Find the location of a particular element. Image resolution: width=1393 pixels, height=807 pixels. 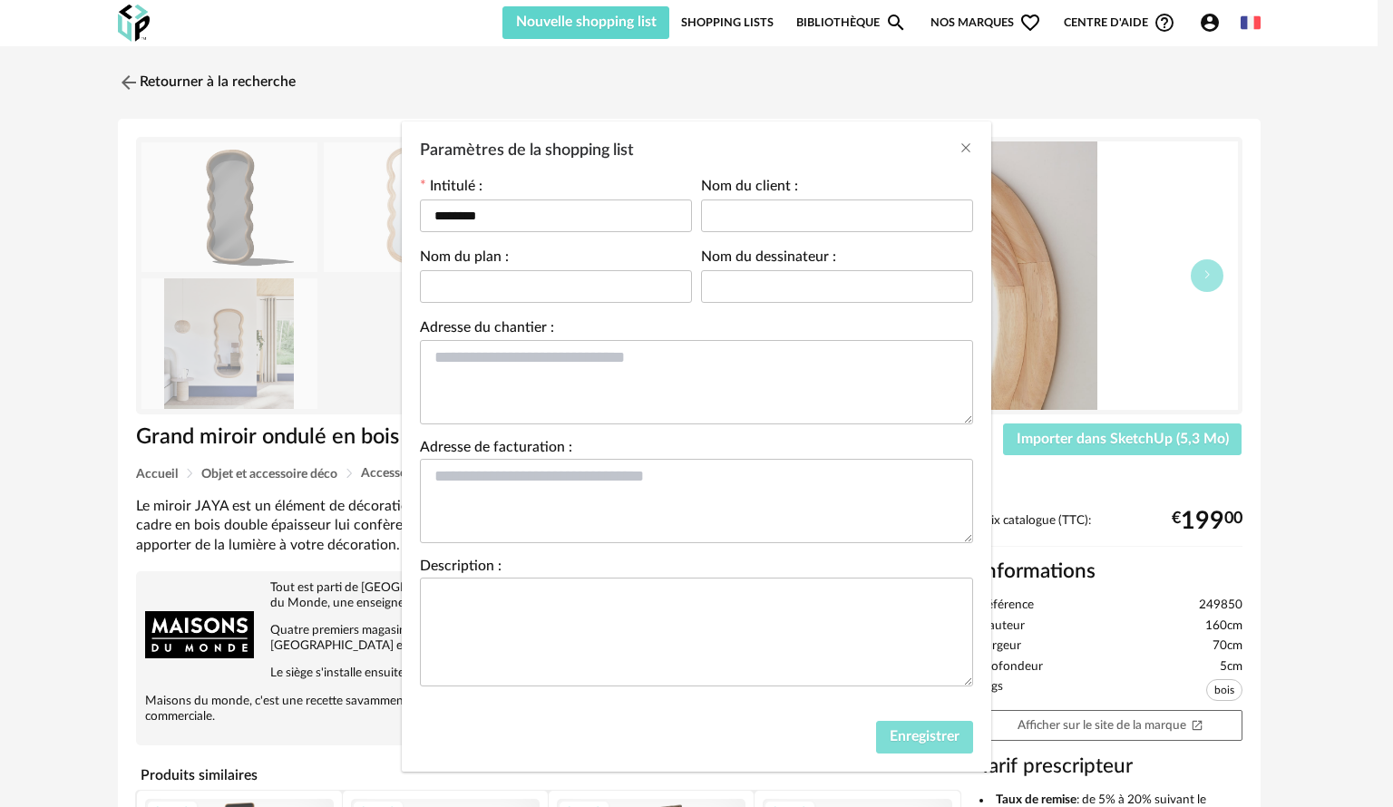

label: Intitulé : is located at coordinates (451, 189).